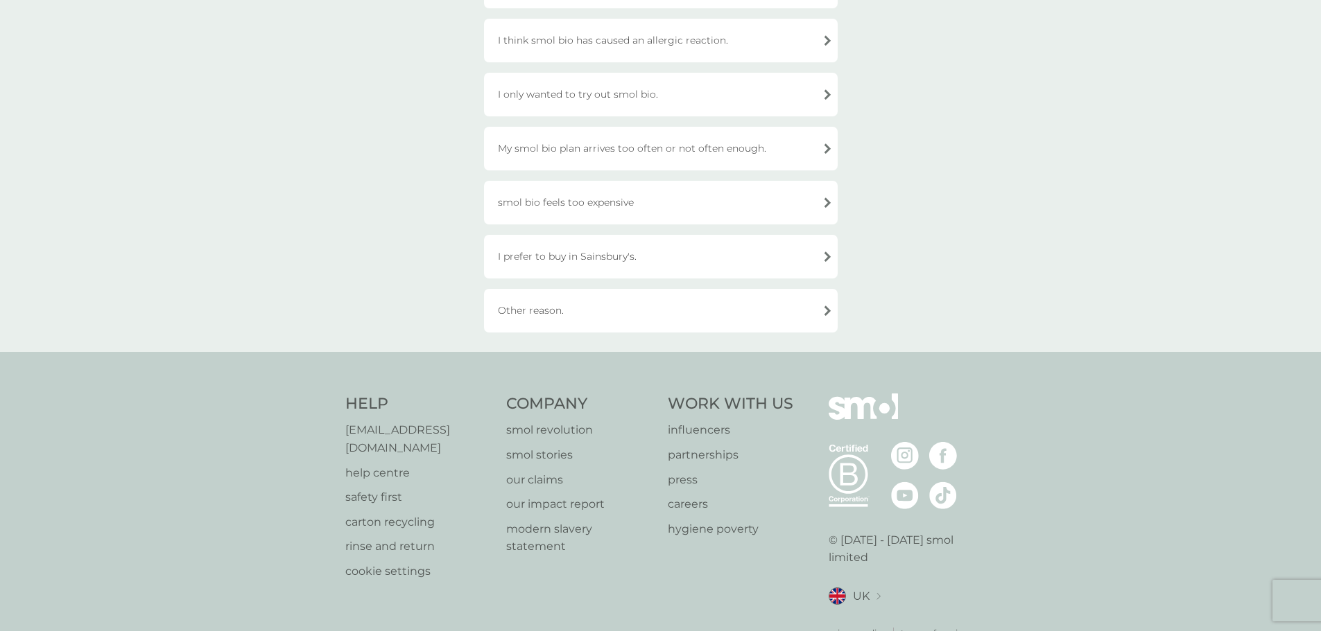 This screenshot has width=1321, height=631. Describe the element at coordinates (730, 530) in the screenshot. I see `p: hygiene poverty` at that location.